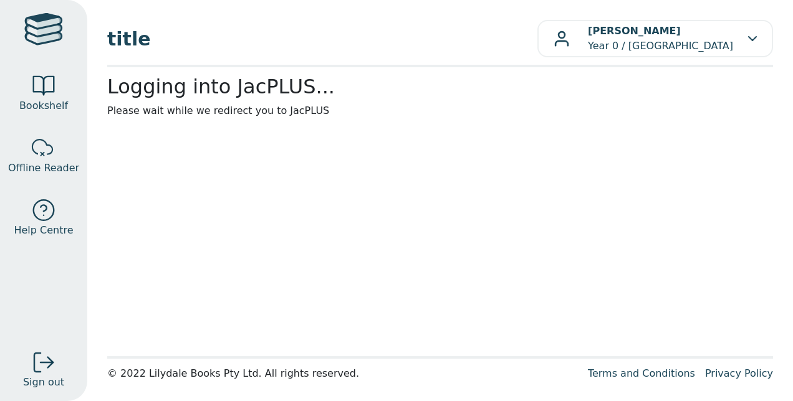 The height and width of the screenshot is (401, 793). I want to click on span: Bookshelf, so click(44, 106).